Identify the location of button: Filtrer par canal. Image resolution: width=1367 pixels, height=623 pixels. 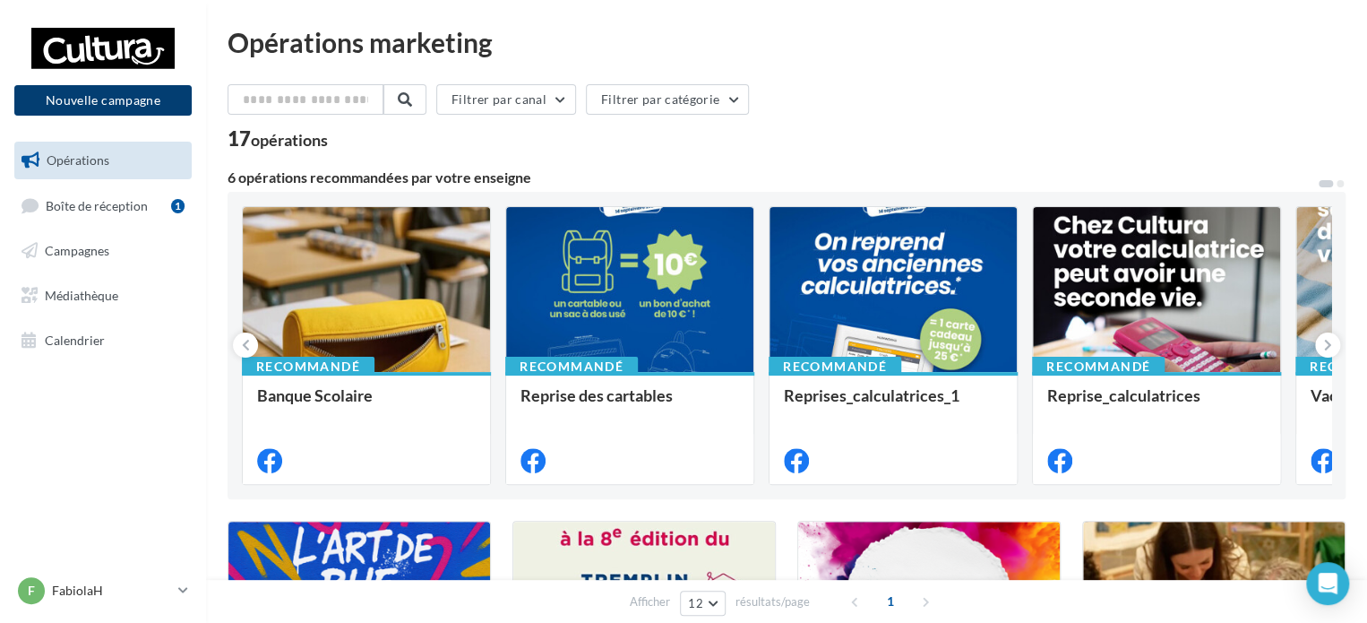
(506, 99).